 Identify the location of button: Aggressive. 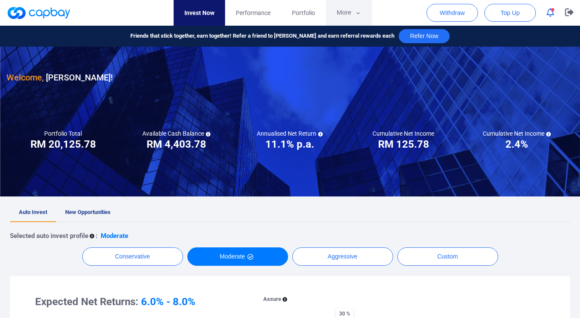
(342, 257).